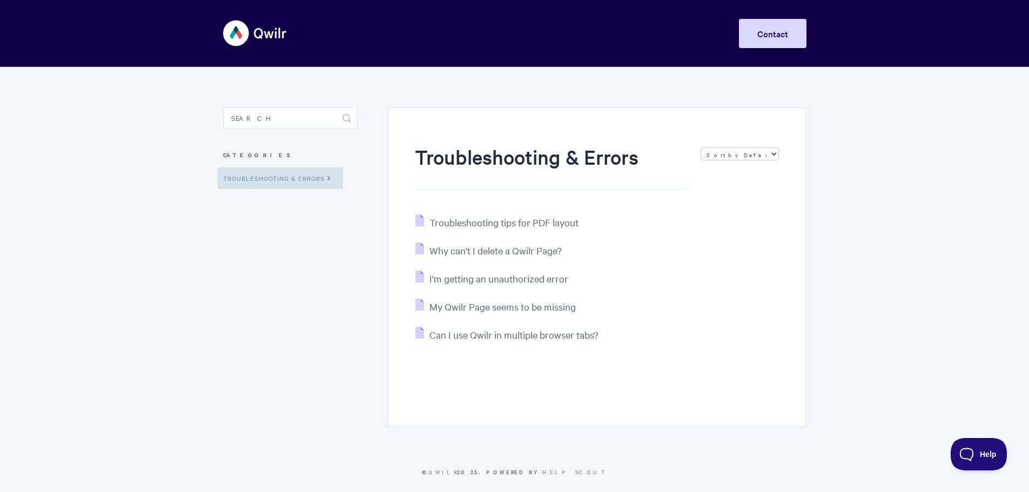 The image size is (1029, 492). What do you see at coordinates (495, 306) in the screenshot?
I see `a: My Qwilr Page seems to be missing` at bounding box center [495, 306].